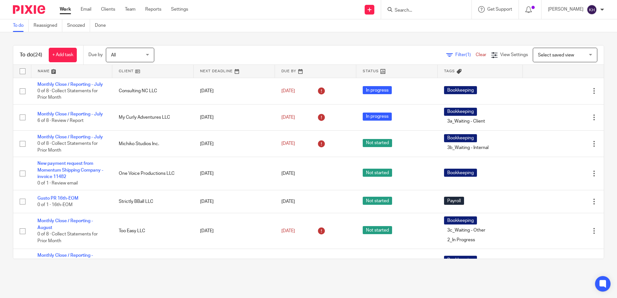  What do you see at coordinates (466, 121) in the screenshot?
I see `span: 3a_Waiting - Client` at bounding box center [466, 121].